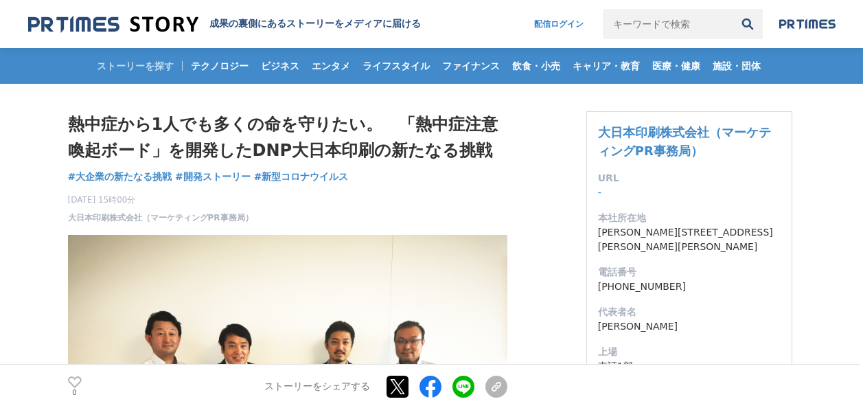 The width and height of the screenshot is (863, 408). What do you see at coordinates (689, 366) in the screenshot?
I see `dd: 東証1部` at bounding box center [689, 366].